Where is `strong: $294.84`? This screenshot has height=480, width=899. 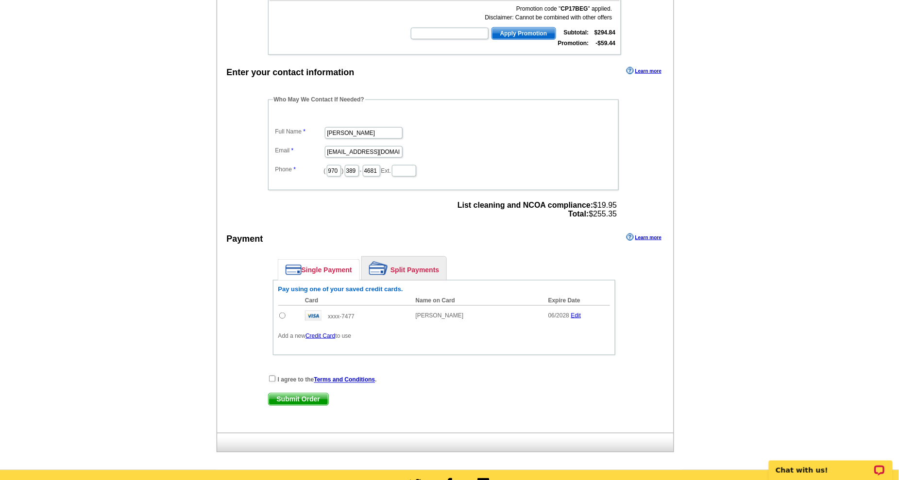 strong: $294.84 is located at coordinates (605, 33).